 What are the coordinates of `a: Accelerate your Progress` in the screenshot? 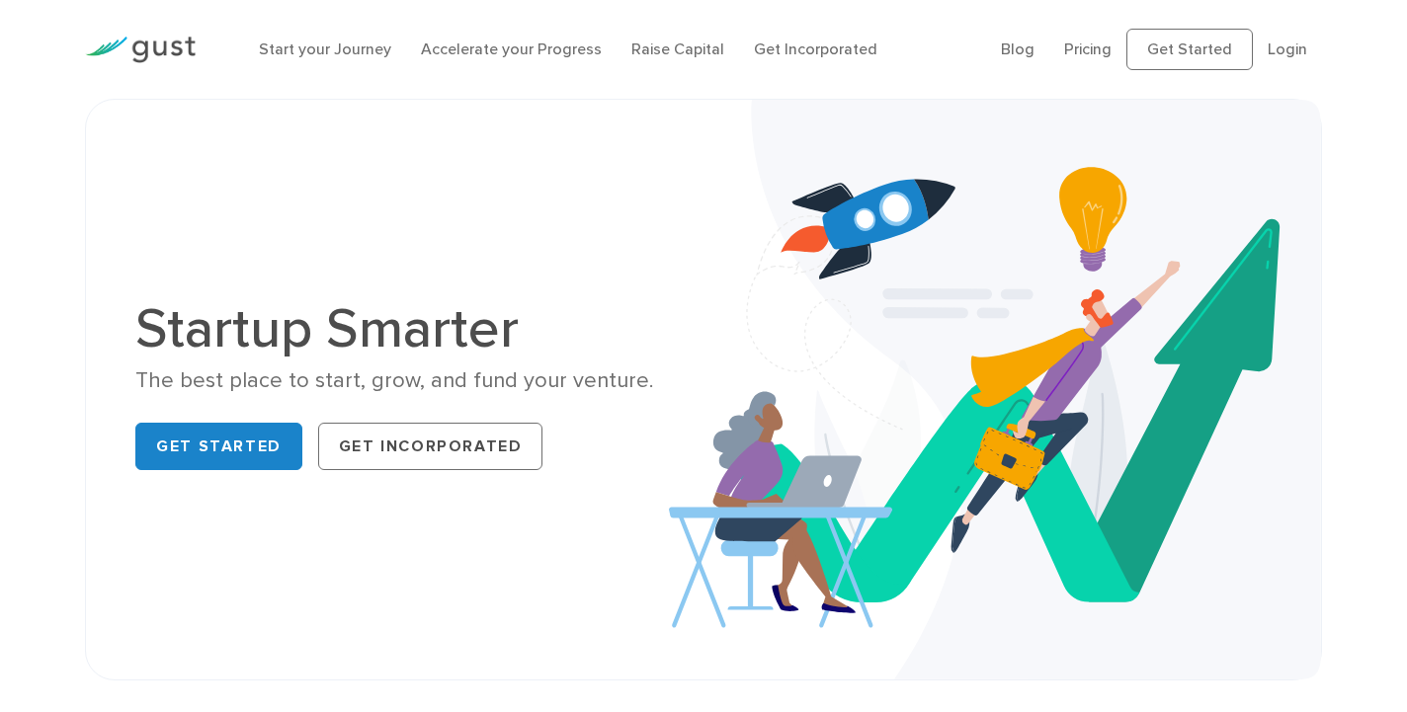 It's located at (511, 48).